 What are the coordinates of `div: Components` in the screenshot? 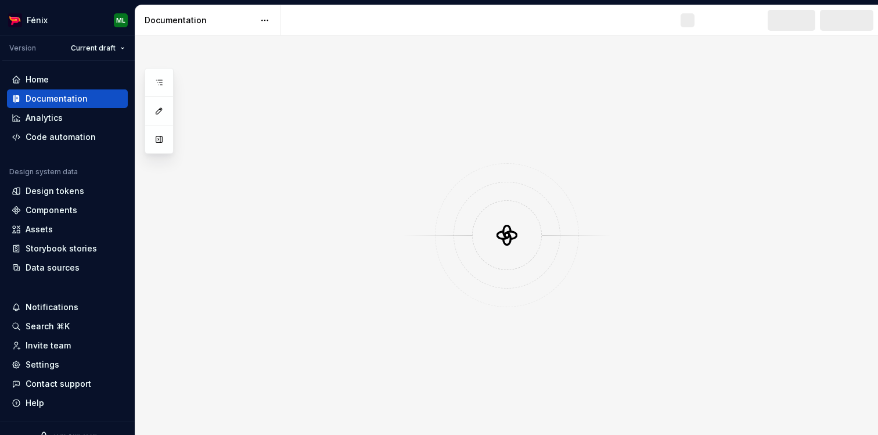 It's located at (51, 210).